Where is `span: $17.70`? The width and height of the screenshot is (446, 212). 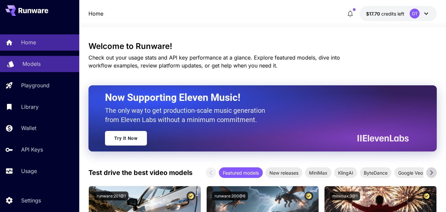
span: $17.70 is located at coordinates (374, 14).